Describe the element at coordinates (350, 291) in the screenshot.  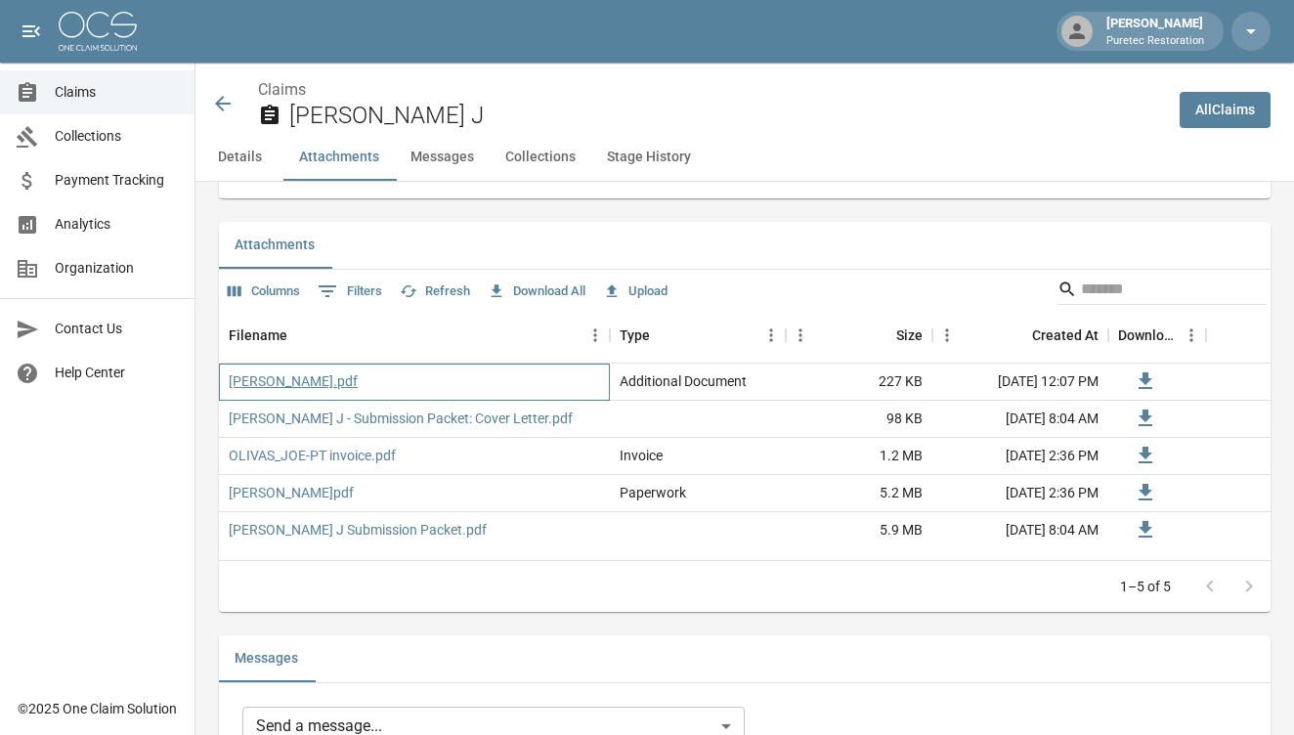
I see `button: Show filters` at that location.